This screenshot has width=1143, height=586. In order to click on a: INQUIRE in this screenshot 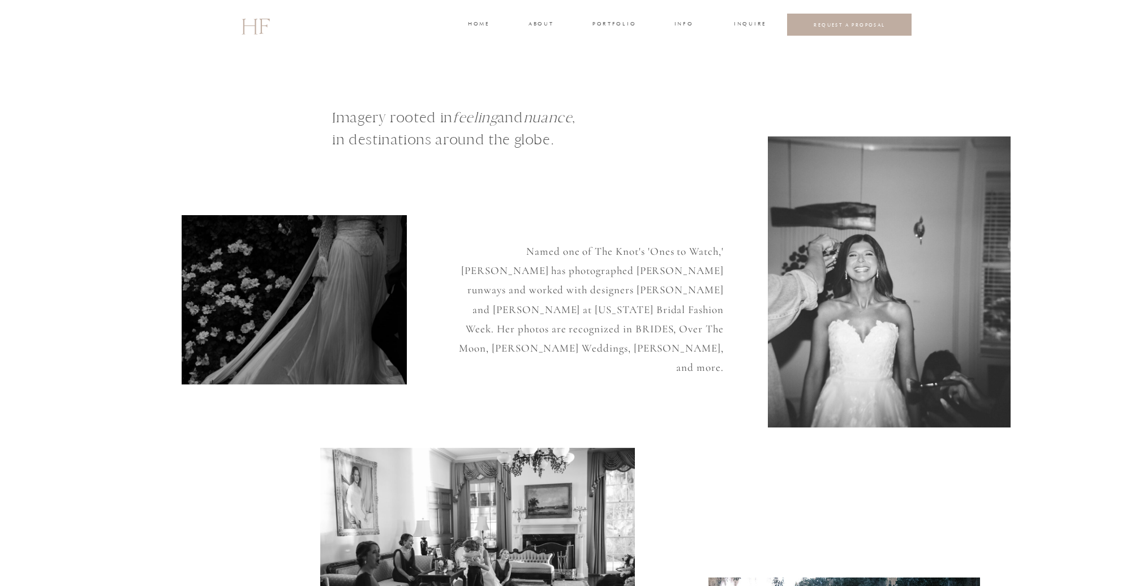, I will do `click(749, 25)`.